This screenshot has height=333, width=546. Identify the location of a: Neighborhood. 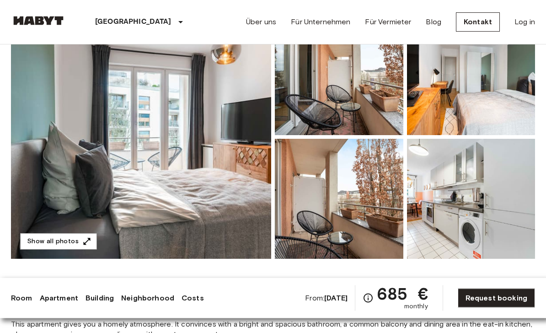
(148, 298).